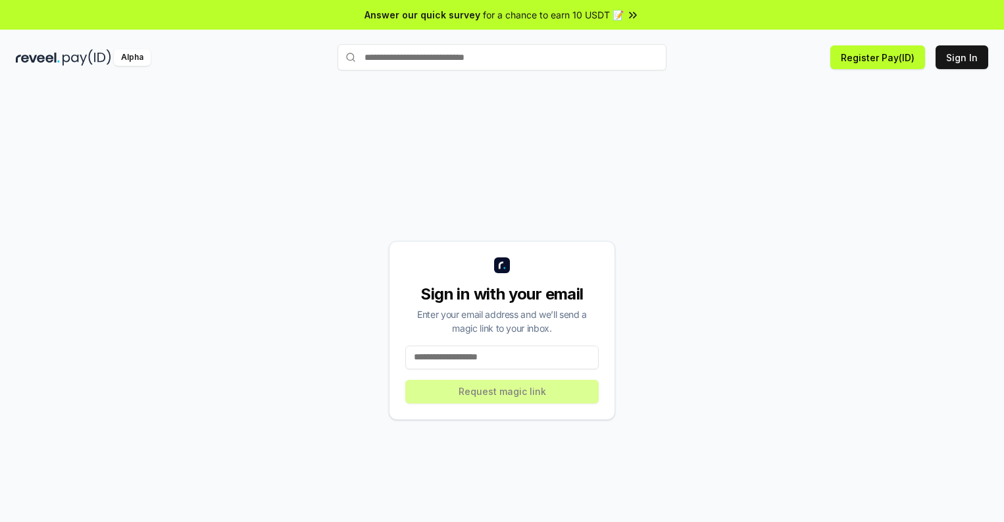 This screenshot has height=522, width=1004. Describe the element at coordinates (132, 57) in the screenshot. I see `div: Alpha` at that location.